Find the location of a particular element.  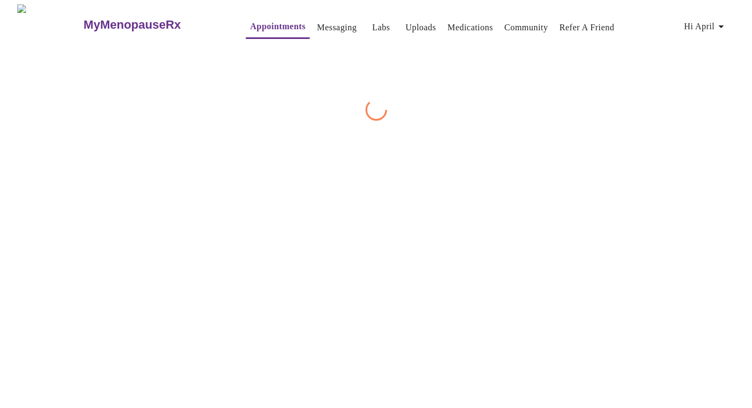

button: Labs is located at coordinates (381, 28).